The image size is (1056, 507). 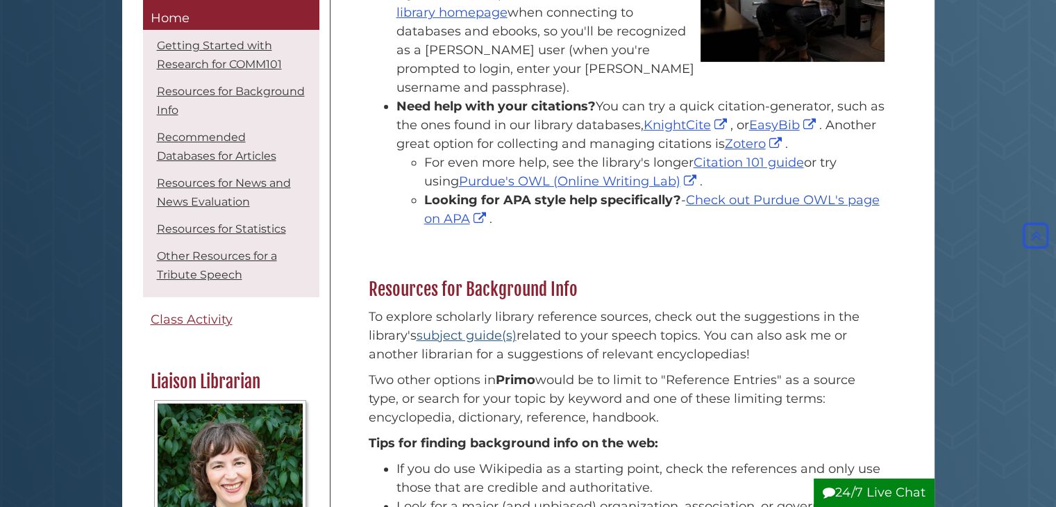 I want to click on a: Other Resources for a Tribute Speech, so click(x=217, y=266).